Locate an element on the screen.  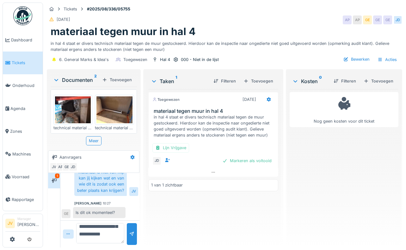
a: Onderhoud is located at coordinates (23, 86).